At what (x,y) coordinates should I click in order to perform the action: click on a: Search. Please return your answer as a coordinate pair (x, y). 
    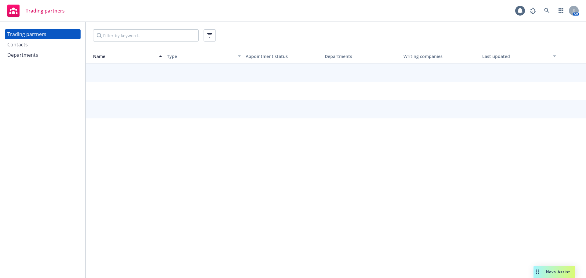
    Looking at the image, I should click on (547, 11).